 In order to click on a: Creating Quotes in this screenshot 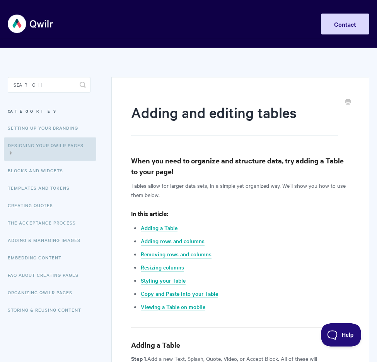, I will do `click(33, 205)`.